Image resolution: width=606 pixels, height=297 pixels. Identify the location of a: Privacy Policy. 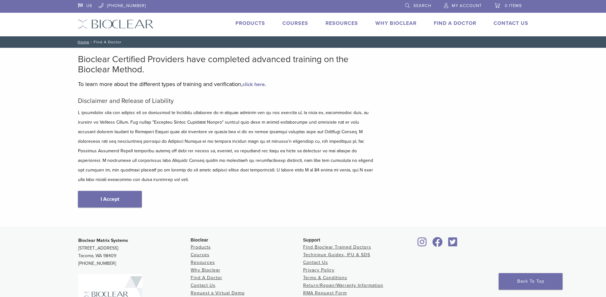
(319, 270).